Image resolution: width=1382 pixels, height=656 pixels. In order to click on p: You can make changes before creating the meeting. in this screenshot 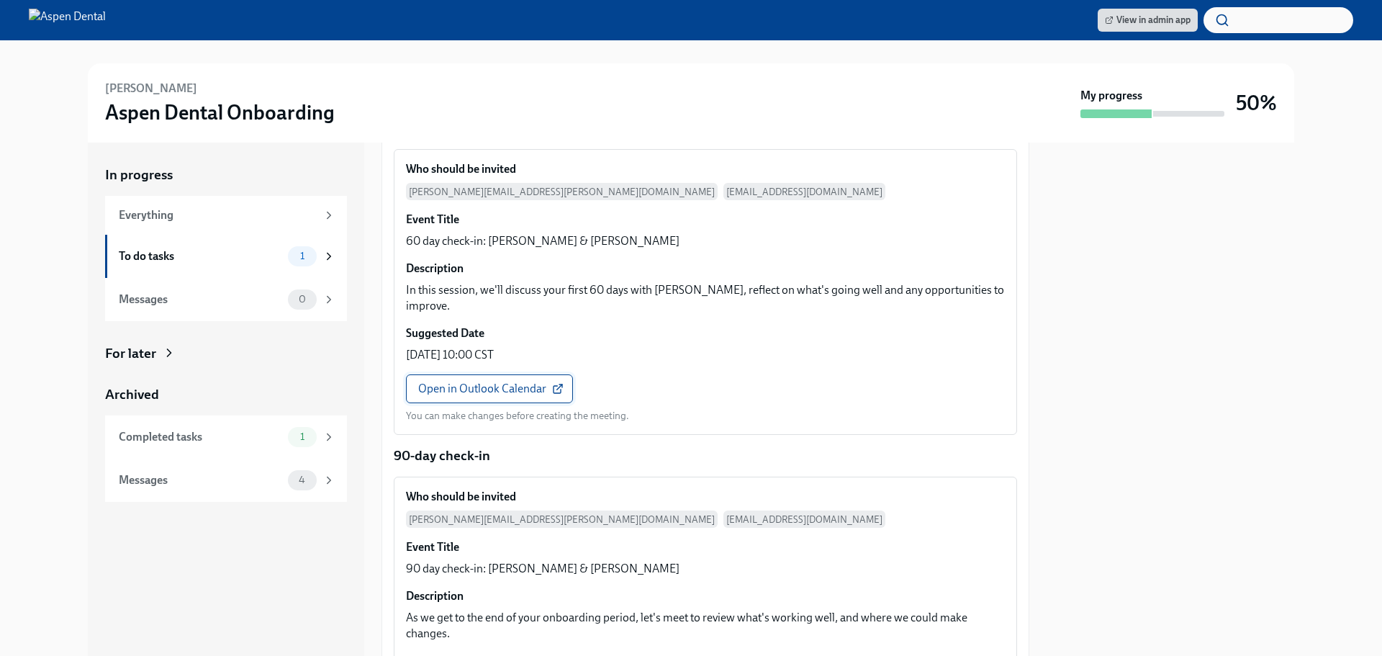, I will do `click(518, 415)`.